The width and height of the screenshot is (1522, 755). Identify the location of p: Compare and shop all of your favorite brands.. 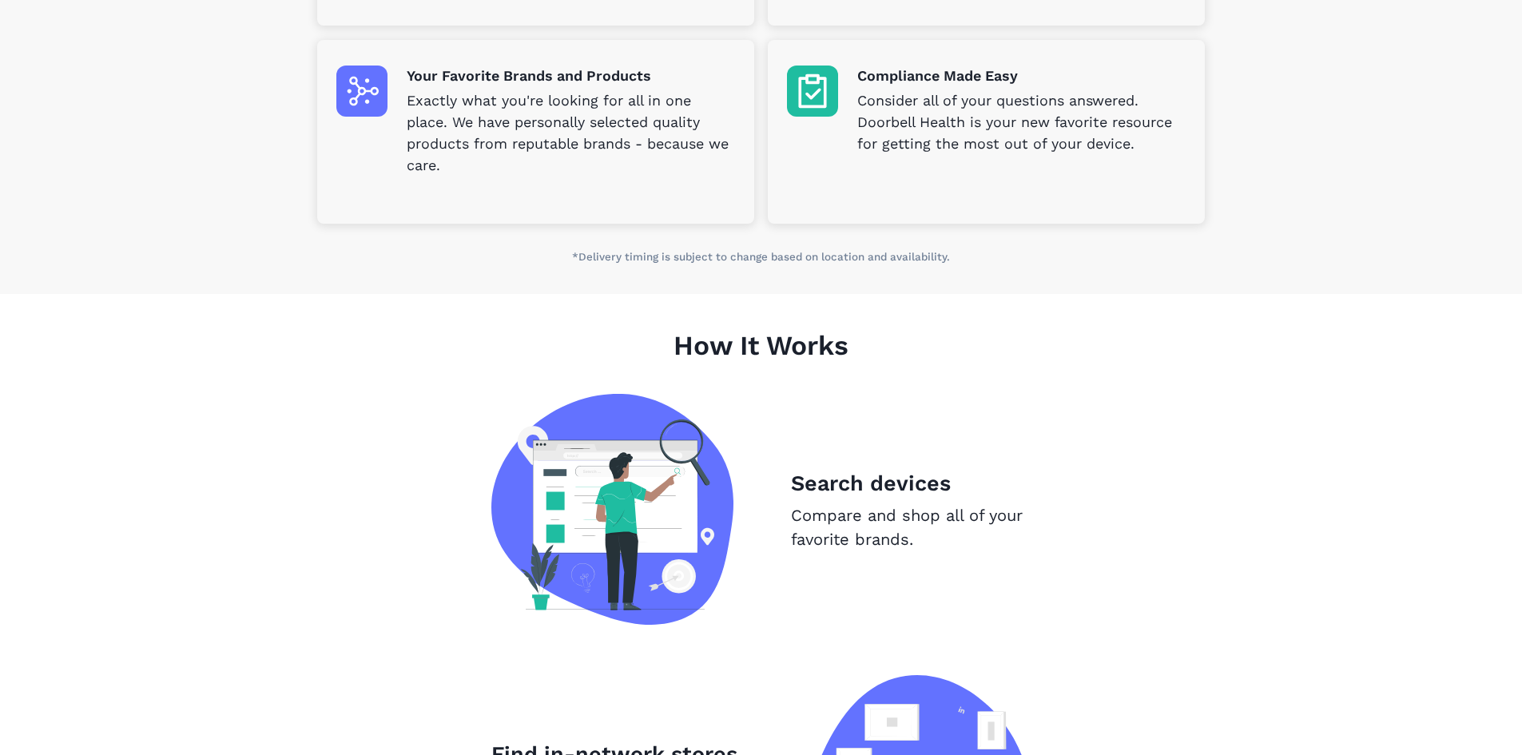
(911, 527).